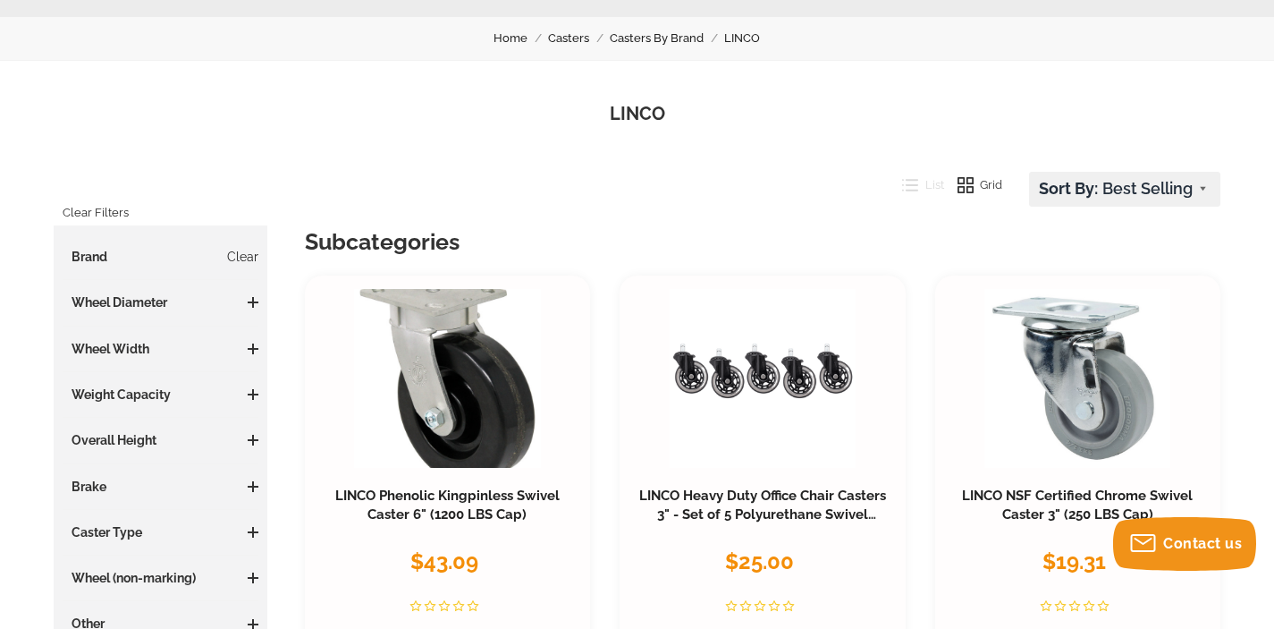 The image size is (1274, 629). What do you see at coordinates (637, 114) in the screenshot?
I see `h1: LINCO` at bounding box center [637, 114].